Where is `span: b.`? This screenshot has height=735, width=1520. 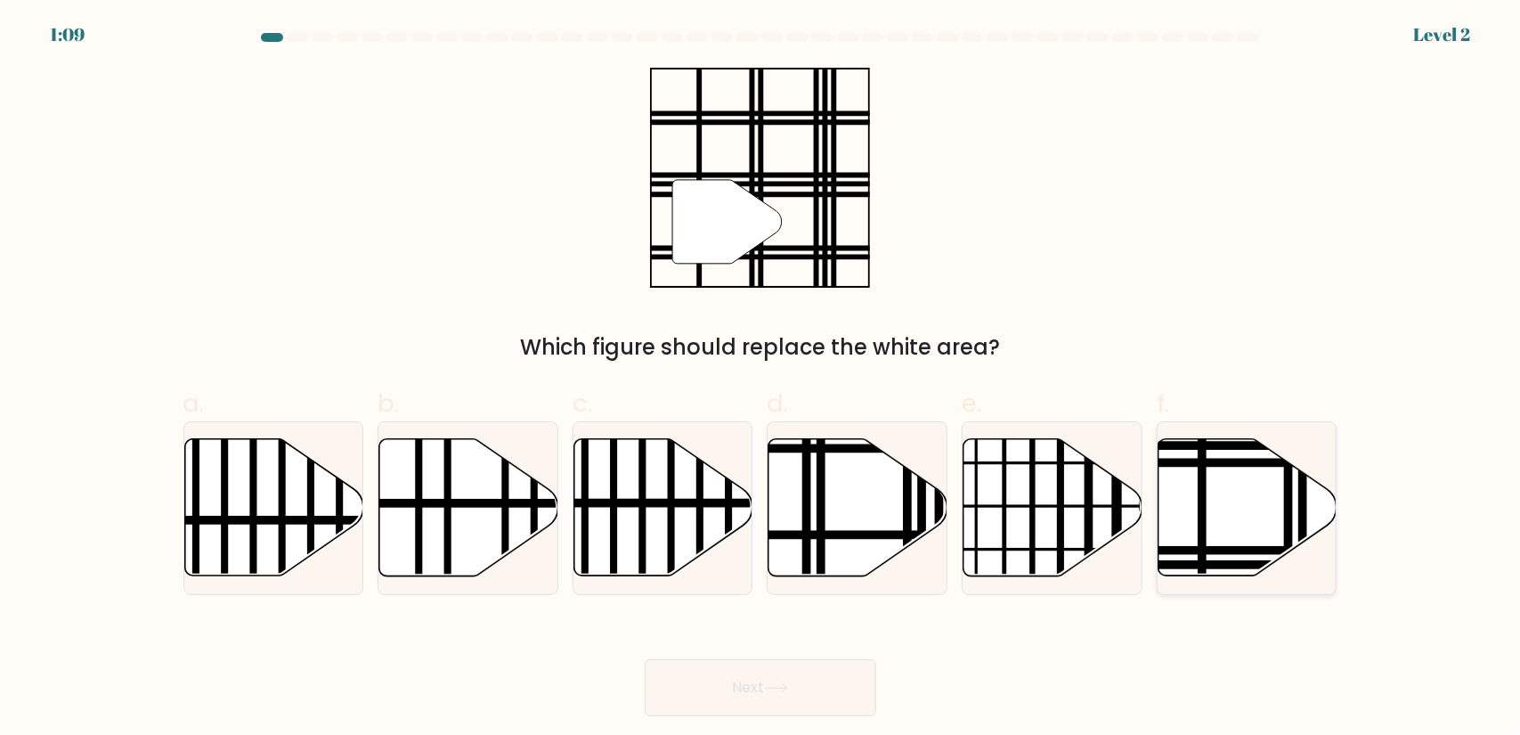
span: b. is located at coordinates (388, 402).